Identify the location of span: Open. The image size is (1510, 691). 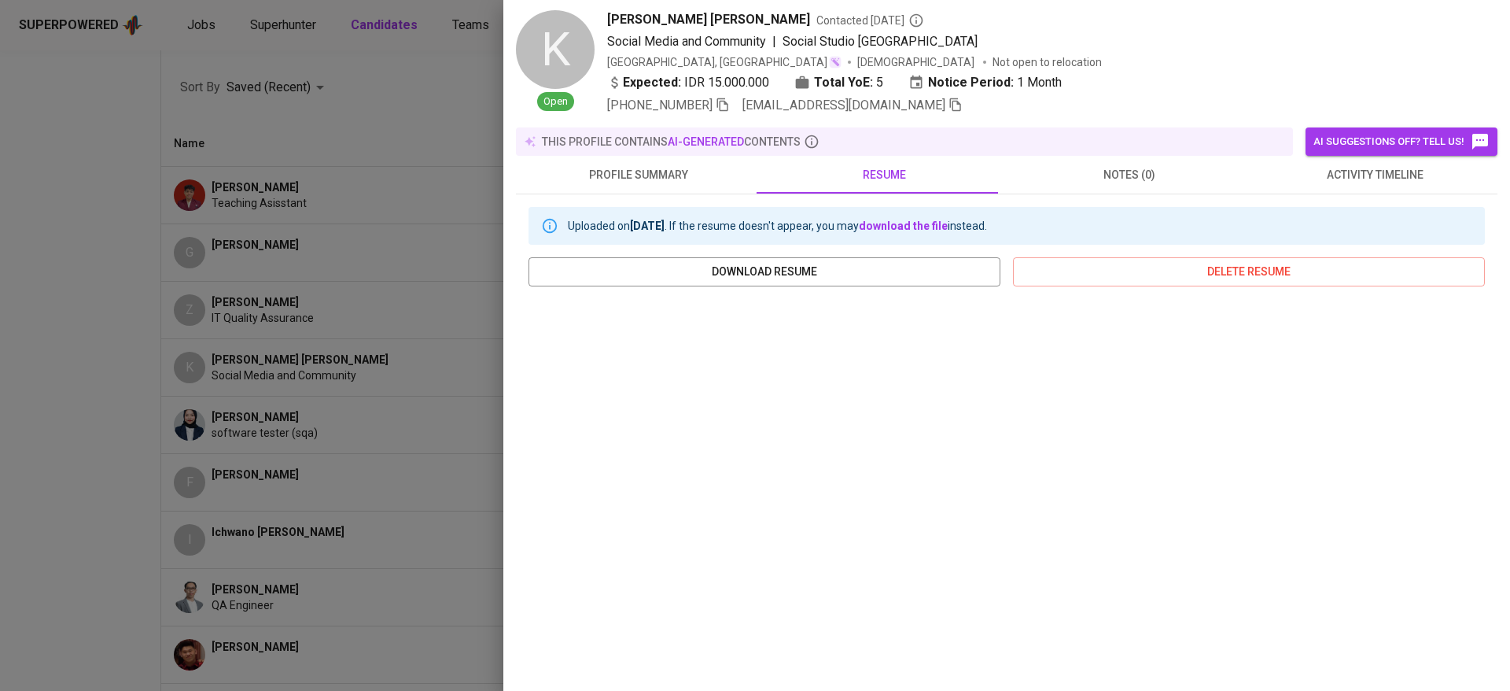
(555, 101).